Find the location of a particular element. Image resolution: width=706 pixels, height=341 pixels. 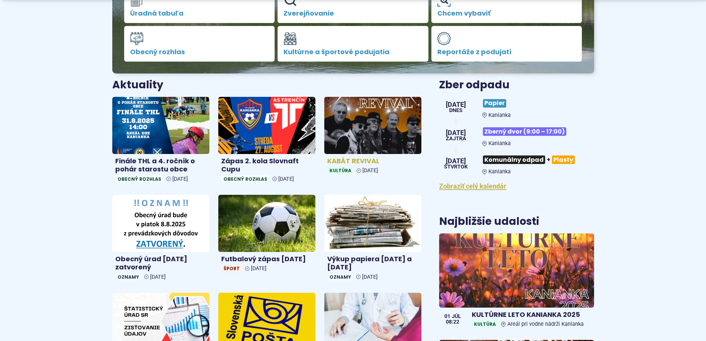

a: KULTÚRNE LETO KANIANKA 2025 KultúraAreál pri vodne nádrži Kanianka 01 júl 08:22 is located at coordinates (516, 282).